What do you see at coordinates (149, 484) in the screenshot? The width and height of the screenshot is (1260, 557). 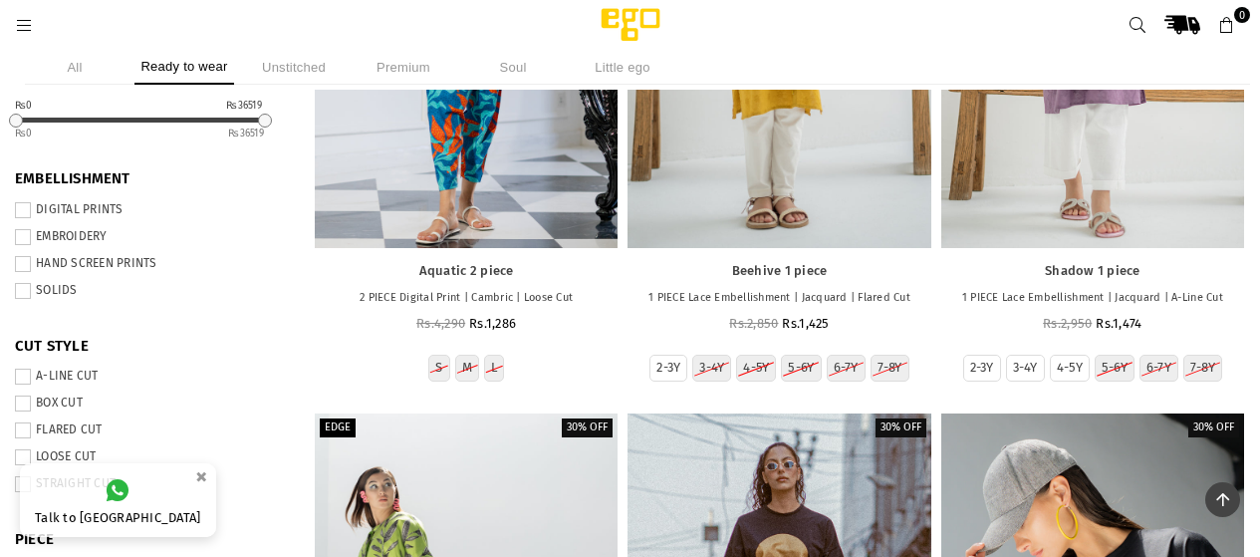 I see `label: STRAIGHT CUT` at bounding box center [149, 484].